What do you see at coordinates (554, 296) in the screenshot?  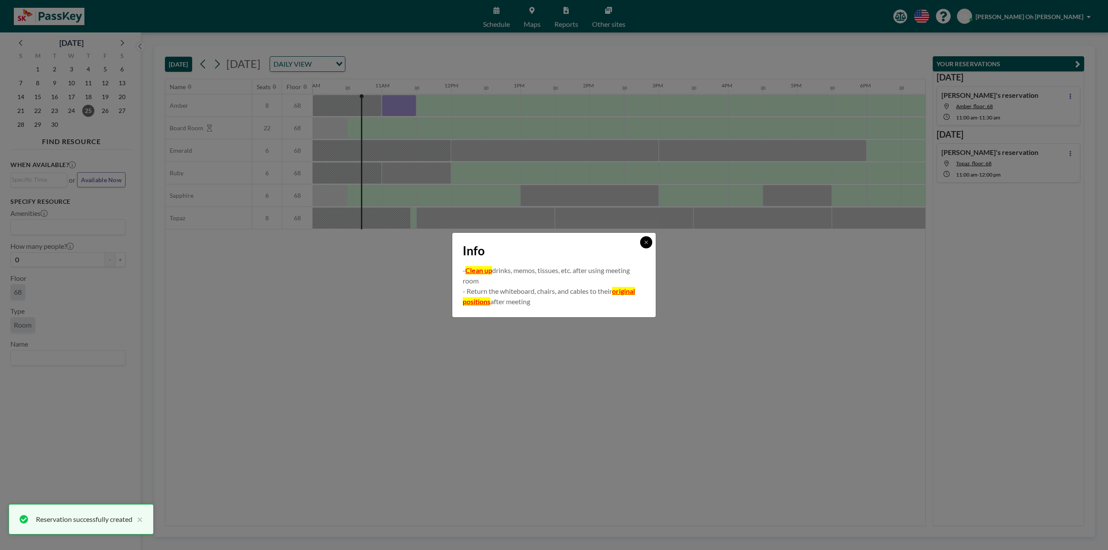 I see `p: - Return the whiteboard, chairs, and cables to their after meeting` at bounding box center [554, 296].